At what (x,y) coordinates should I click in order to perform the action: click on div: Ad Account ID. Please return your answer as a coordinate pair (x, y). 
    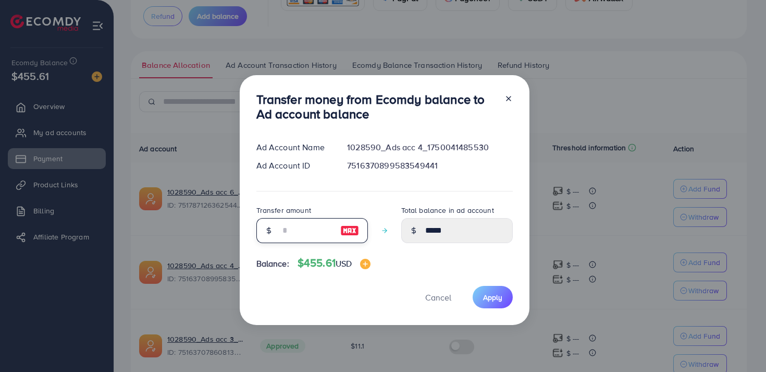
    Looking at the image, I should click on (293, 165).